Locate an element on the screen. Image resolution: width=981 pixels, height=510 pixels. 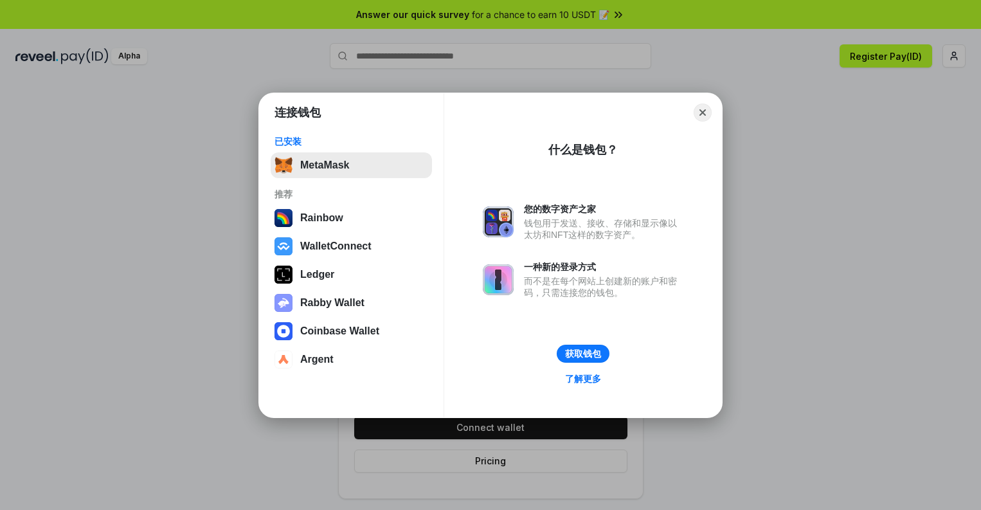
button: Rabby Wallet is located at coordinates (351, 303).